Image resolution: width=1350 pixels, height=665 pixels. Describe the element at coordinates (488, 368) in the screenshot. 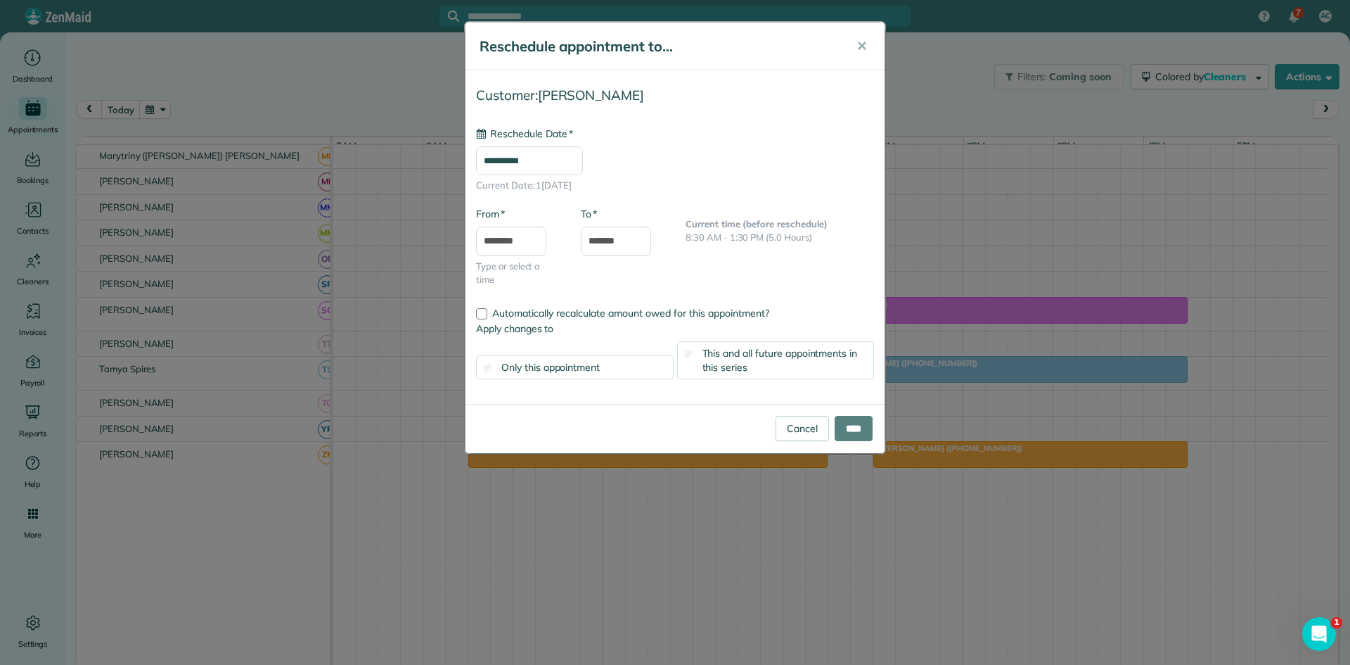

I see `input: Only this appointment` at that location.